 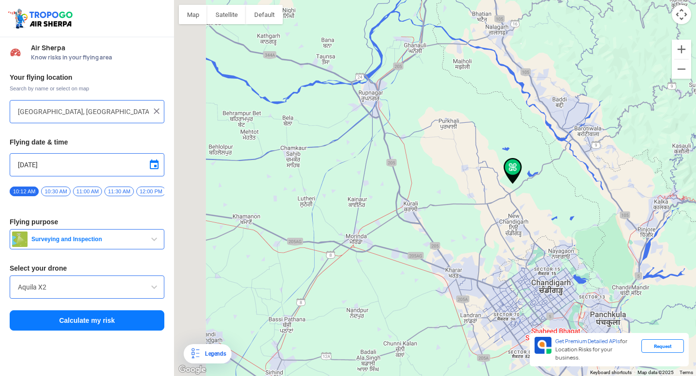 I want to click on button: Zoom in, so click(x=681, y=49).